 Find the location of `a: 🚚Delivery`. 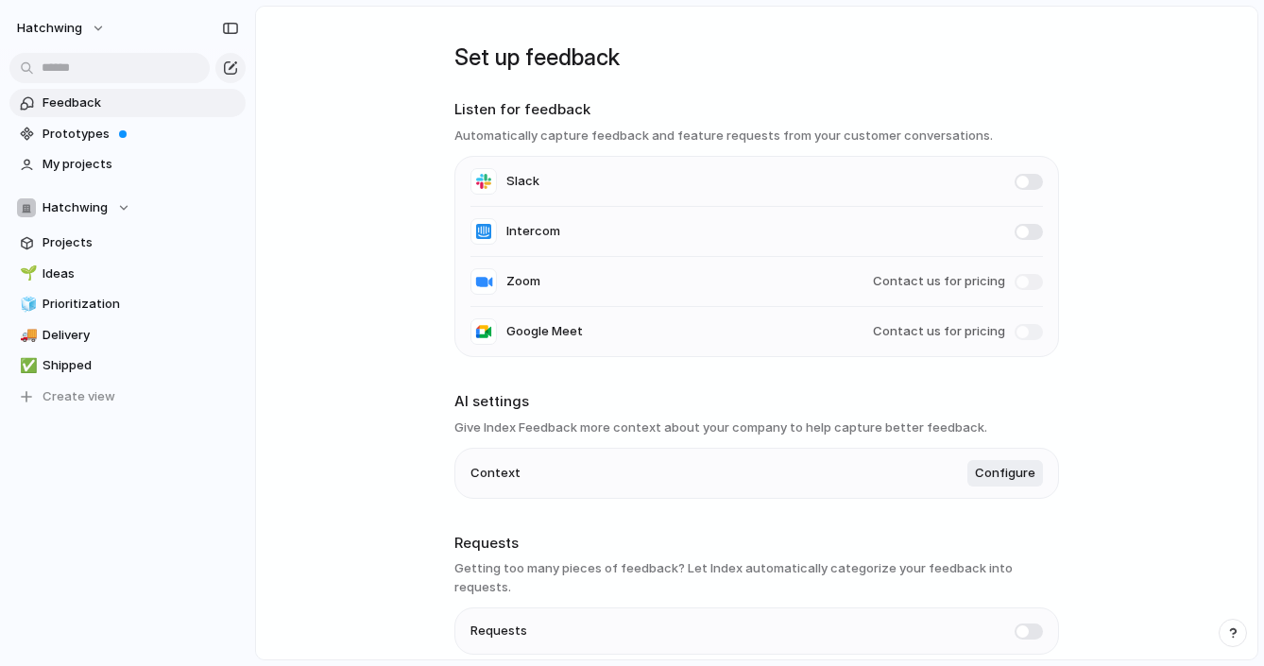

a: 🚚Delivery is located at coordinates (128, 335).